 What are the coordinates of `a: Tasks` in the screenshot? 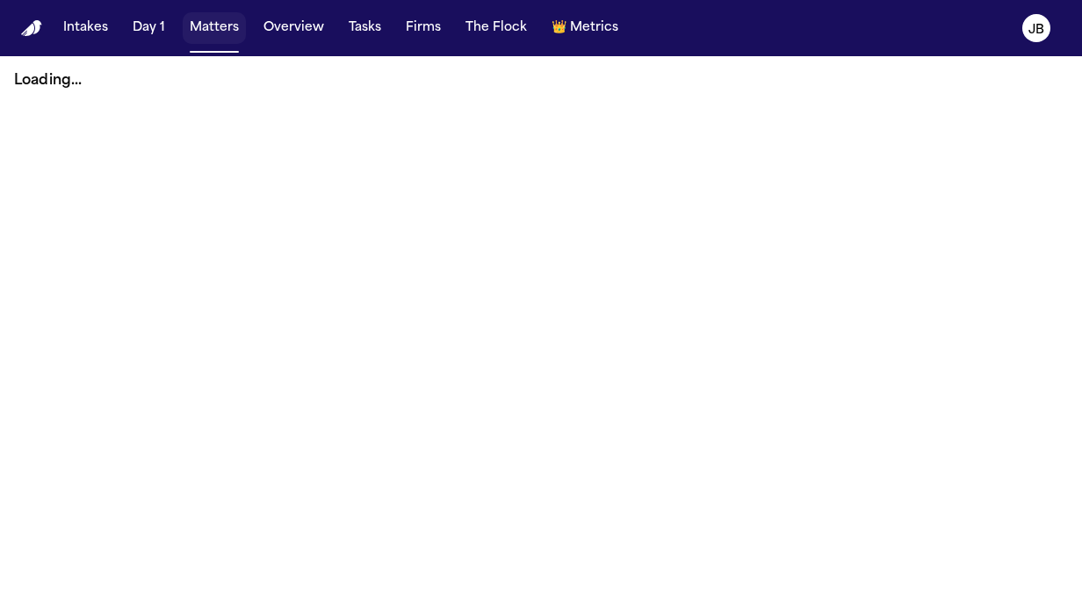 It's located at (364, 28).